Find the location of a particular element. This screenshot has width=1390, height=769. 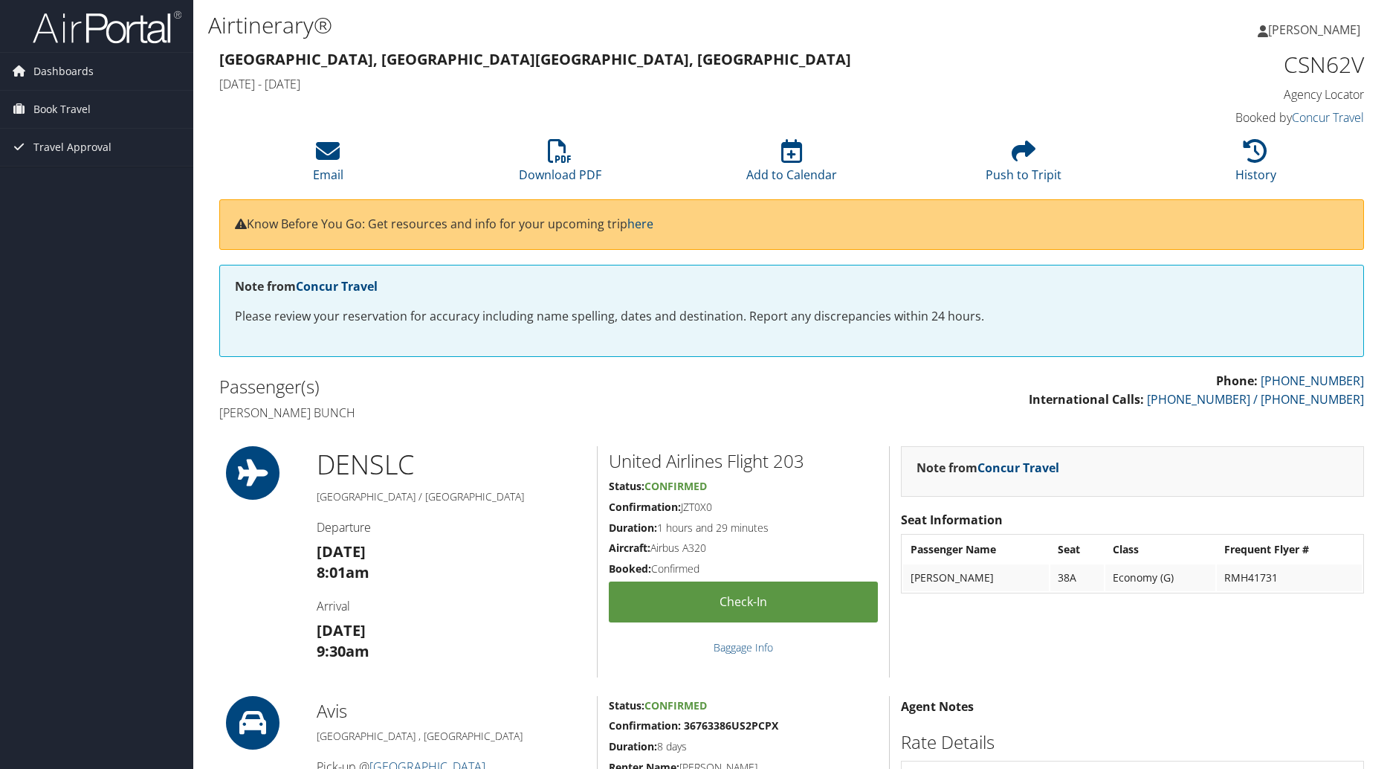

p: Know Before You Go: Get resources and info for your upcoming trip is located at coordinates (792, 225).